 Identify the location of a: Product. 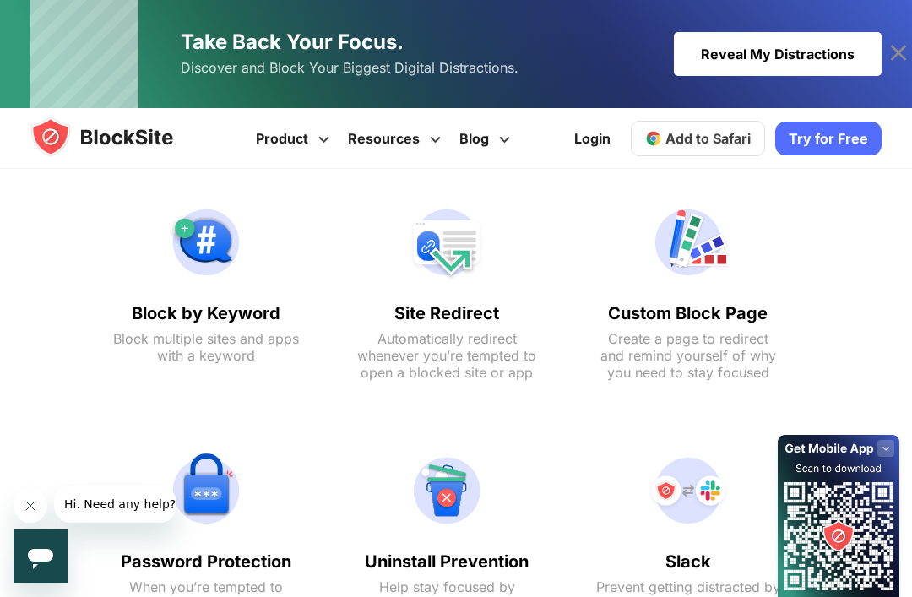
(295, 139).